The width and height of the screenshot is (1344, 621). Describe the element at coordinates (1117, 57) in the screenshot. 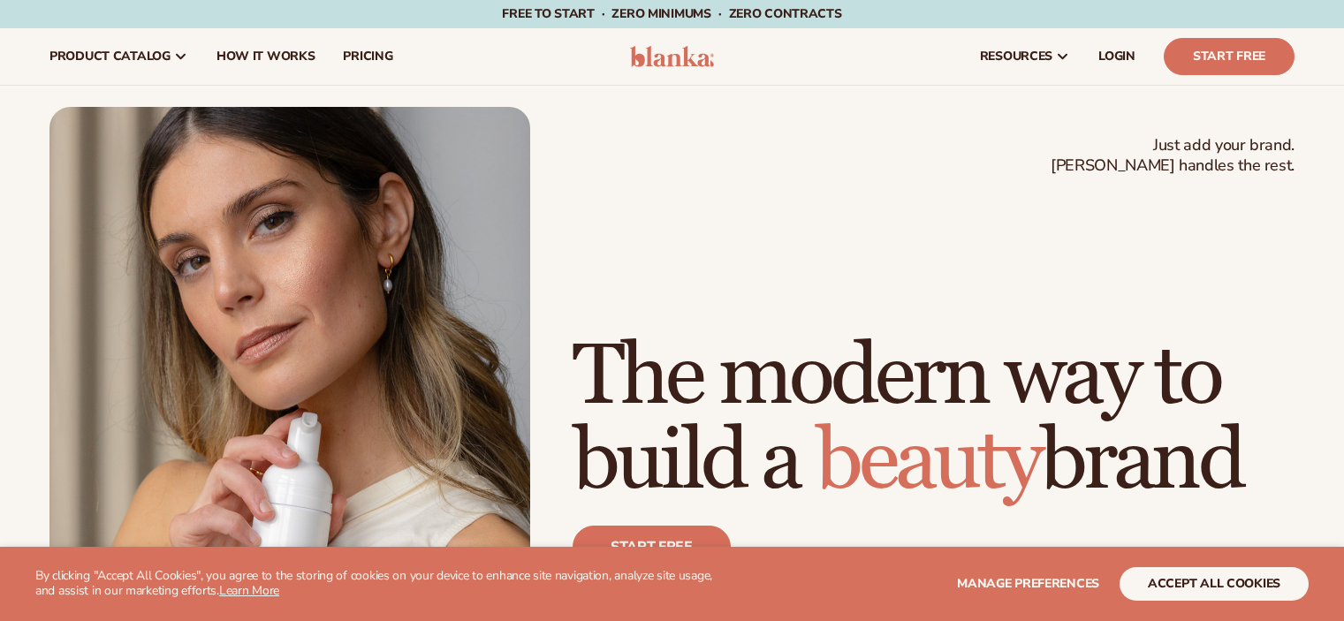

I see `span: LOGIN` at that location.